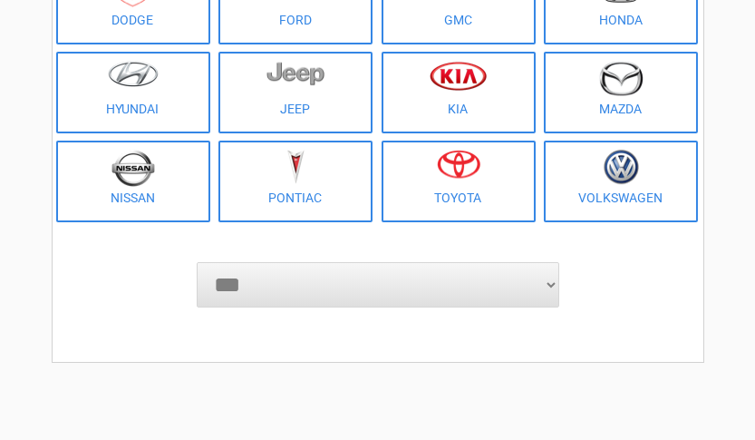 This screenshot has height=440, width=755. Describe the element at coordinates (459, 181) in the screenshot. I see `a: Toyota` at that location.